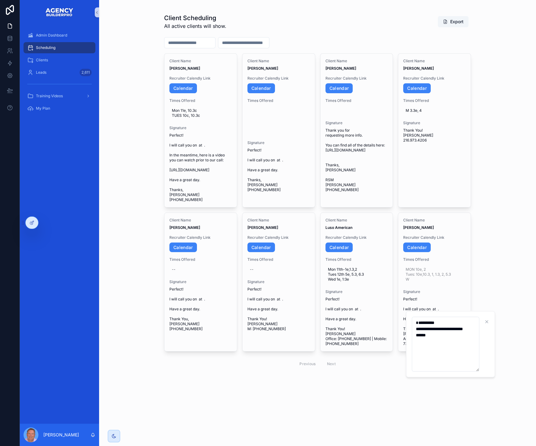  What do you see at coordinates (201, 113) in the screenshot?
I see `span: Mon 11e, 10.3c TUES 10c, 10.3c` at bounding box center [201, 113].